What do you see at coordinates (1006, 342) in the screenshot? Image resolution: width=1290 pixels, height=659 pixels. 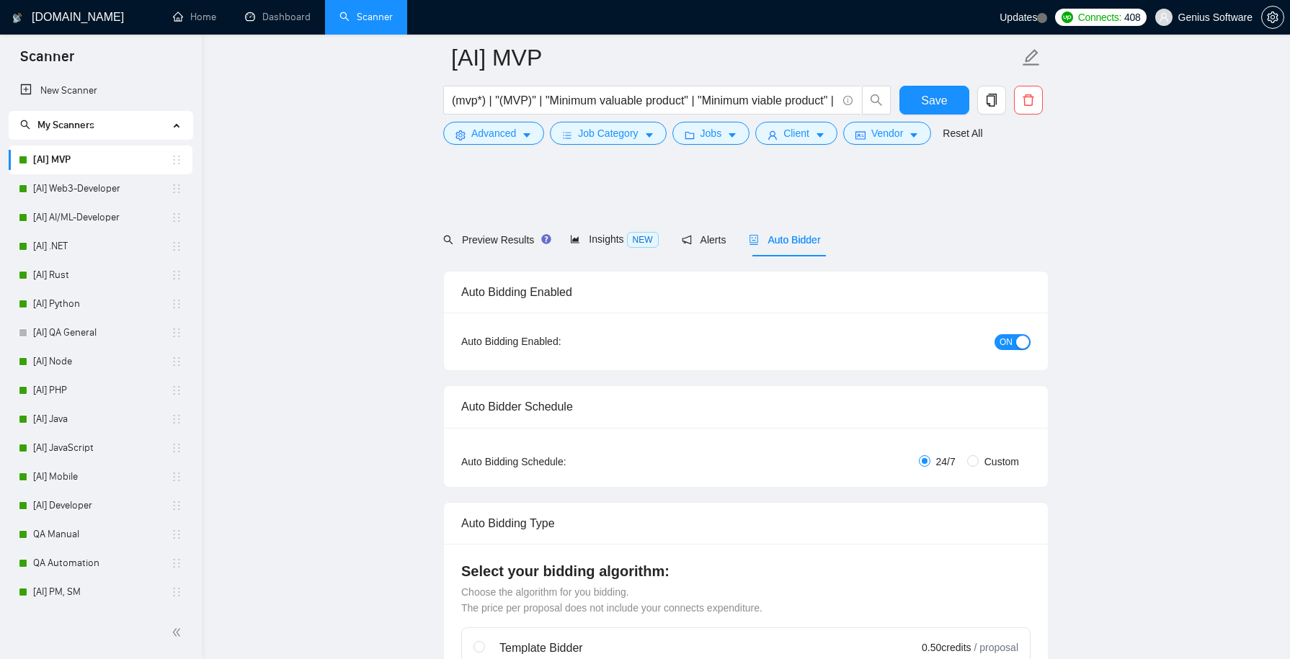 I see `span: ON` at bounding box center [1006, 342].